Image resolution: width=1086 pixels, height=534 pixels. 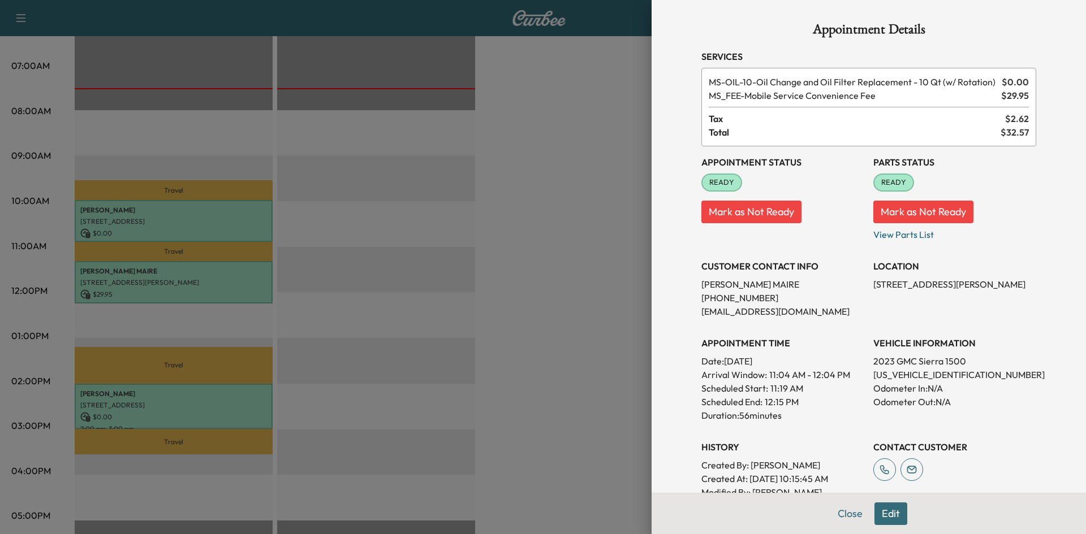 I want to click on span: Oil Change and Oil Filter Replacement - 10 Qt (w/ Rotation), so click(x=853, y=82).